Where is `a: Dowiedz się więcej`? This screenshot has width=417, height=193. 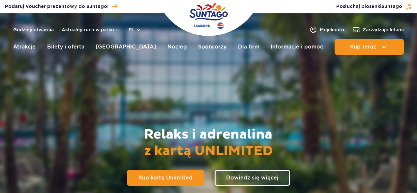
a: Dowiedz się więcej is located at coordinates (252, 178).